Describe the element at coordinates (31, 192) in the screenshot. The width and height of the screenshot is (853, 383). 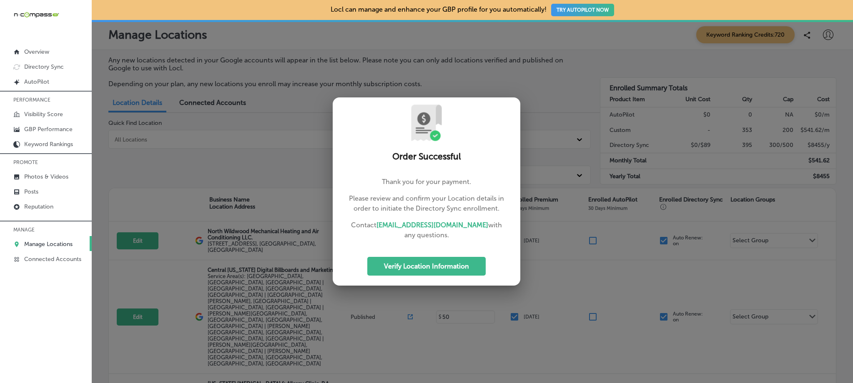
I see `p: Posts` at that location.